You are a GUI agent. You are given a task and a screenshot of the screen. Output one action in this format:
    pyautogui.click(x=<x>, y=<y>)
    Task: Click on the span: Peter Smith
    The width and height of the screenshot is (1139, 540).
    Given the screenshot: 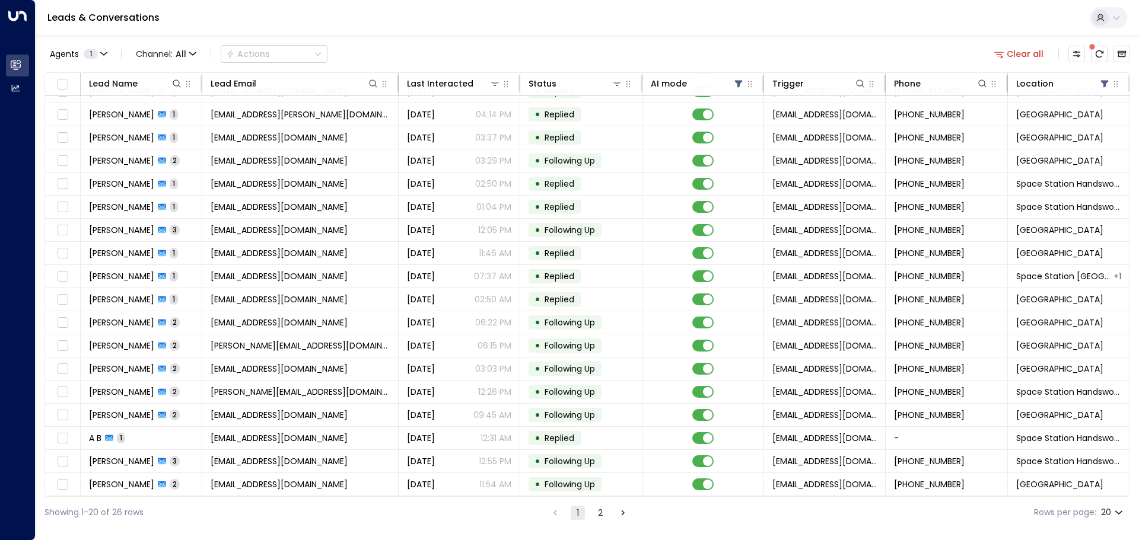 What is the action you would take?
    pyautogui.click(x=122, y=276)
    